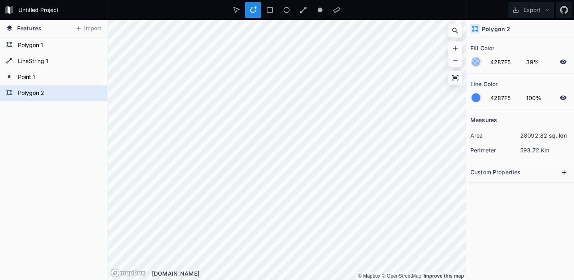 This screenshot has width=574, height=280. I want to click on h2: Measures, so click(484, 120).